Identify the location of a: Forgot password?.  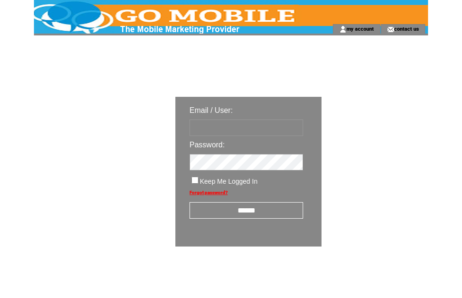
(209, 192).